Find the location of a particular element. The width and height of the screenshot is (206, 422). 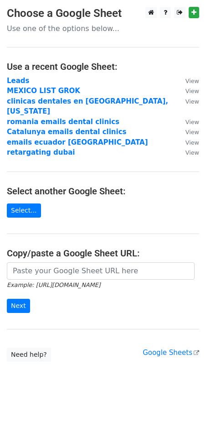

strong: Catalunya emails dental clinics is located at coordinates (67, 132).